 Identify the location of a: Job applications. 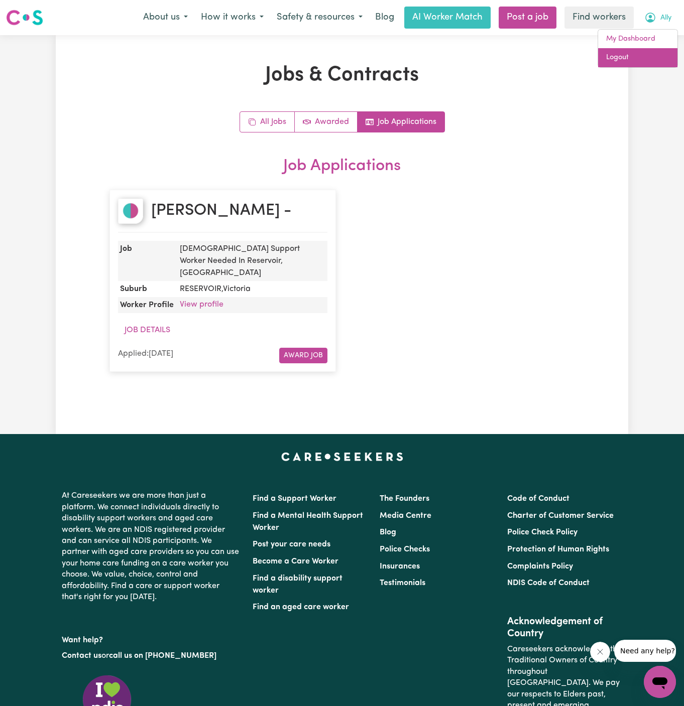
(401, 122).